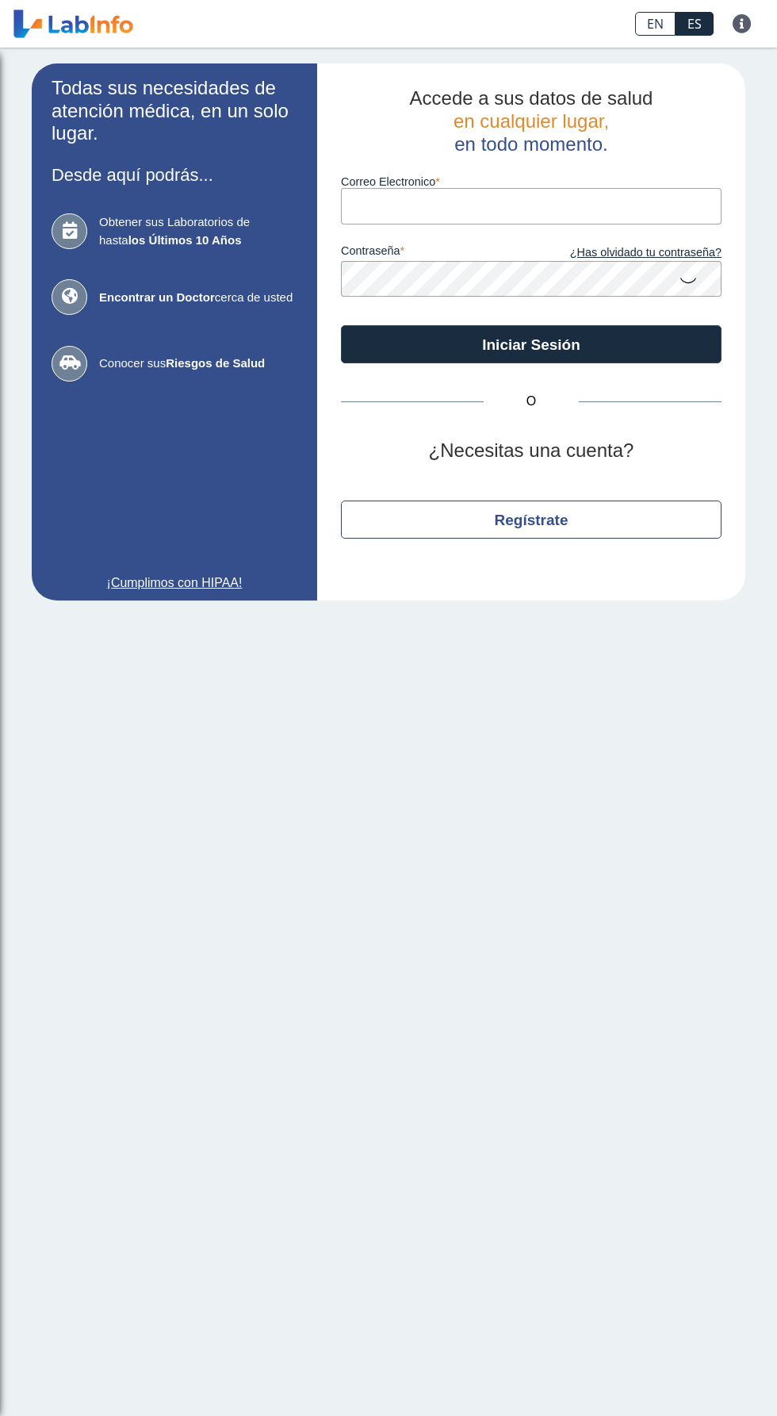 The image size is (777, 1416). I want to click on a: EN, so click(655, 24).